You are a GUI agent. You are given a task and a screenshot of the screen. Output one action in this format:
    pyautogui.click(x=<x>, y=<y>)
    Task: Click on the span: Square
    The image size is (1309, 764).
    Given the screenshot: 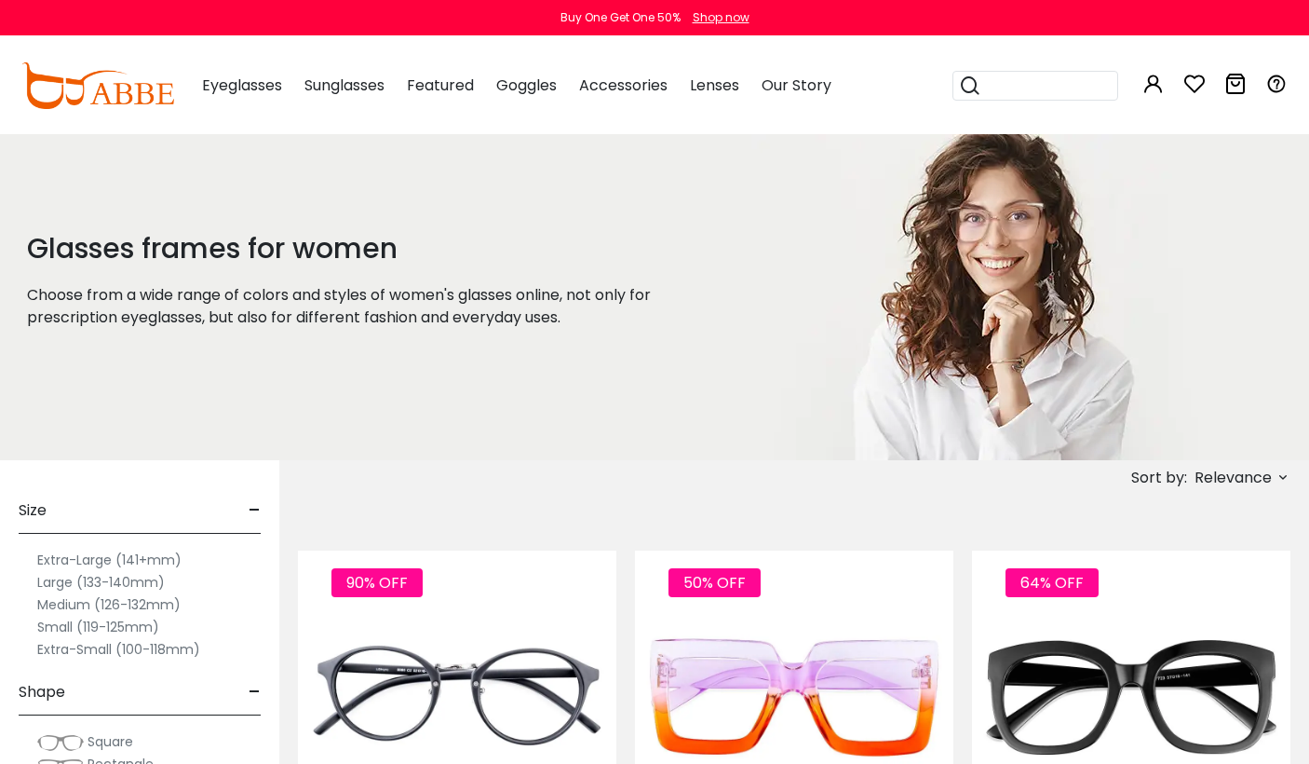 What is the action you would take?
    pyautogui.click(x=110, y=741)
    